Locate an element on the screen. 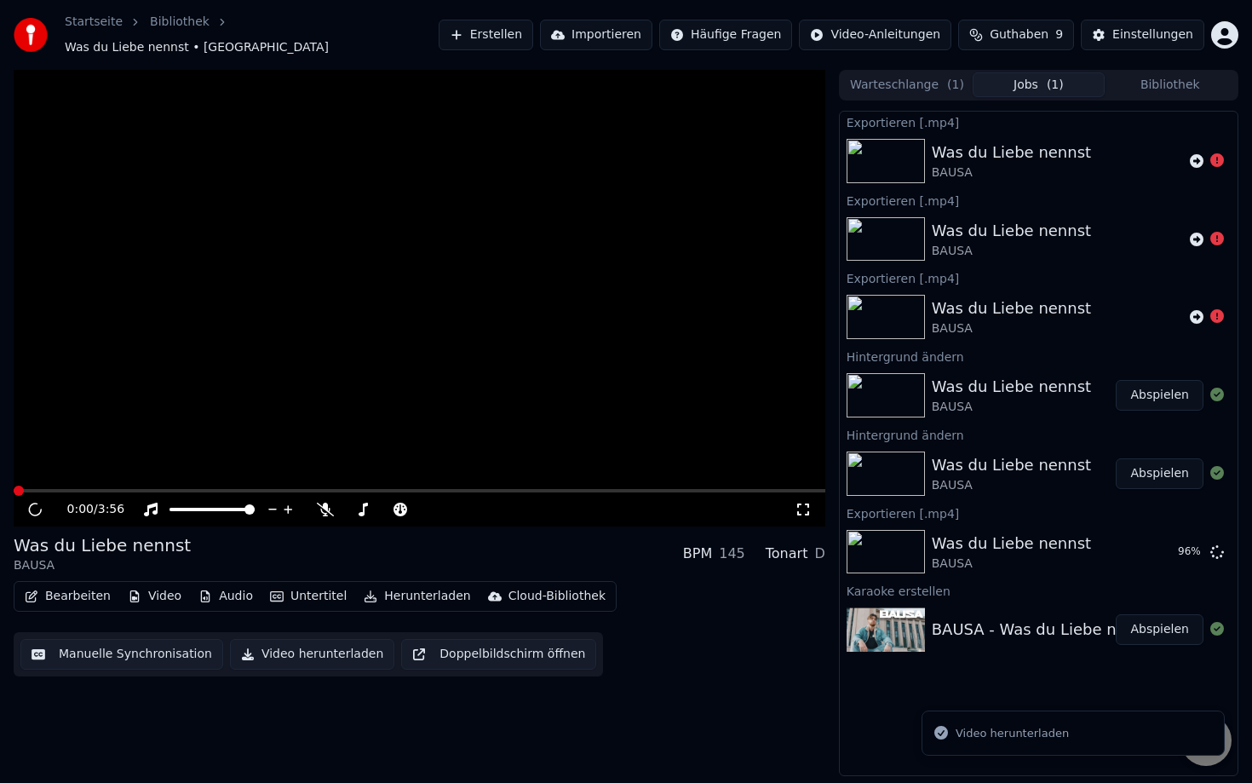 This screenshot has height=783, width=1252. span: 3:56 is located at coordinates (111, 509).